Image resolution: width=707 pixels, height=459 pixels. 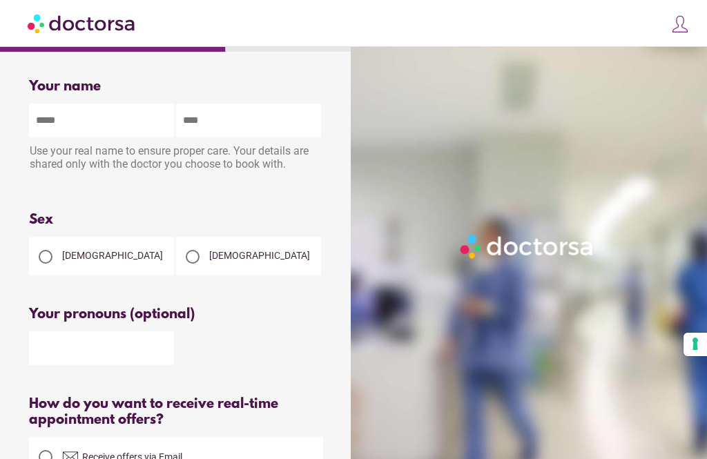 I want to click on img: Logo-Doctorsa-trans-White-partial-flat.png, so click(x=527, y=246).